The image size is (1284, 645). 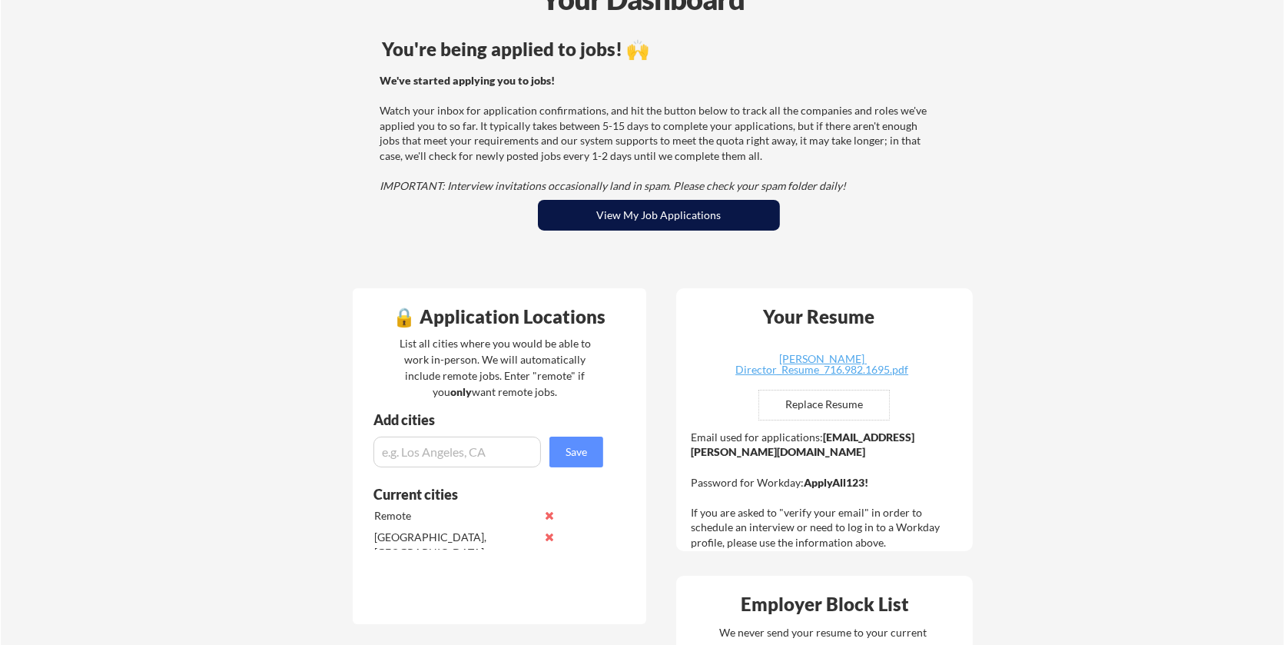 What do you see at coordinates (490, 420) in the screenshot?
I see `div: Add cities` at bounding box center [490, 420].